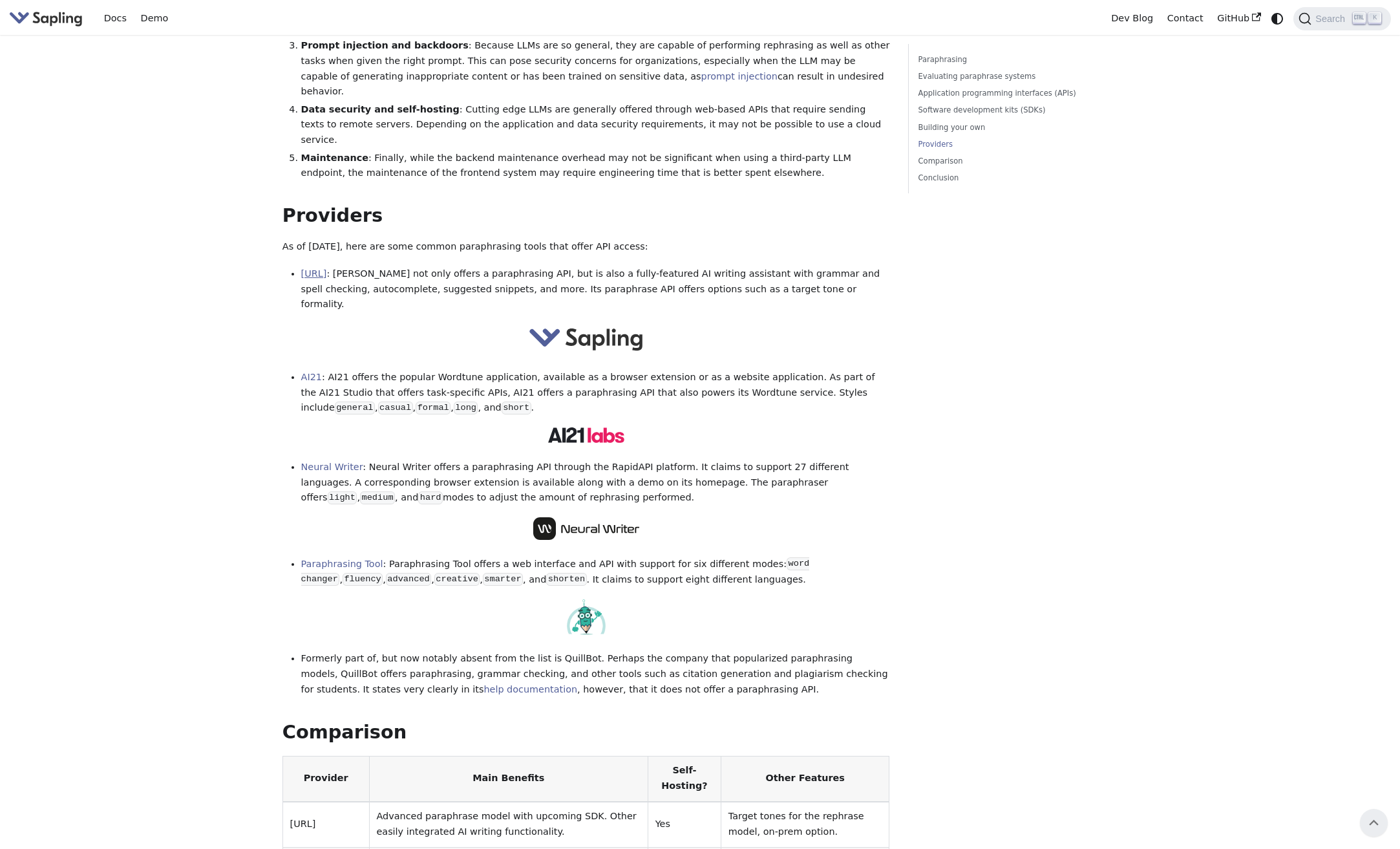 This screenshot has width=1400, height=849. What do you see at coordinates (457, 579) in the screenshot?
I see `code: creative` at bounding box center [457, 579].